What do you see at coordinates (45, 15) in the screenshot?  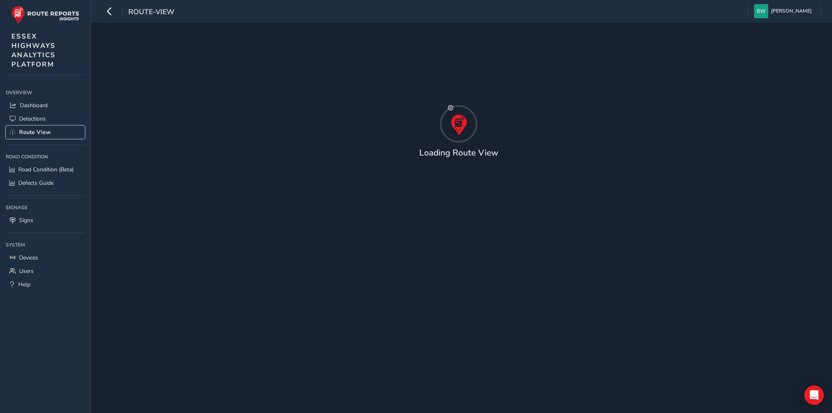 I see `img: rr logo` at bounding box center [45, 15].